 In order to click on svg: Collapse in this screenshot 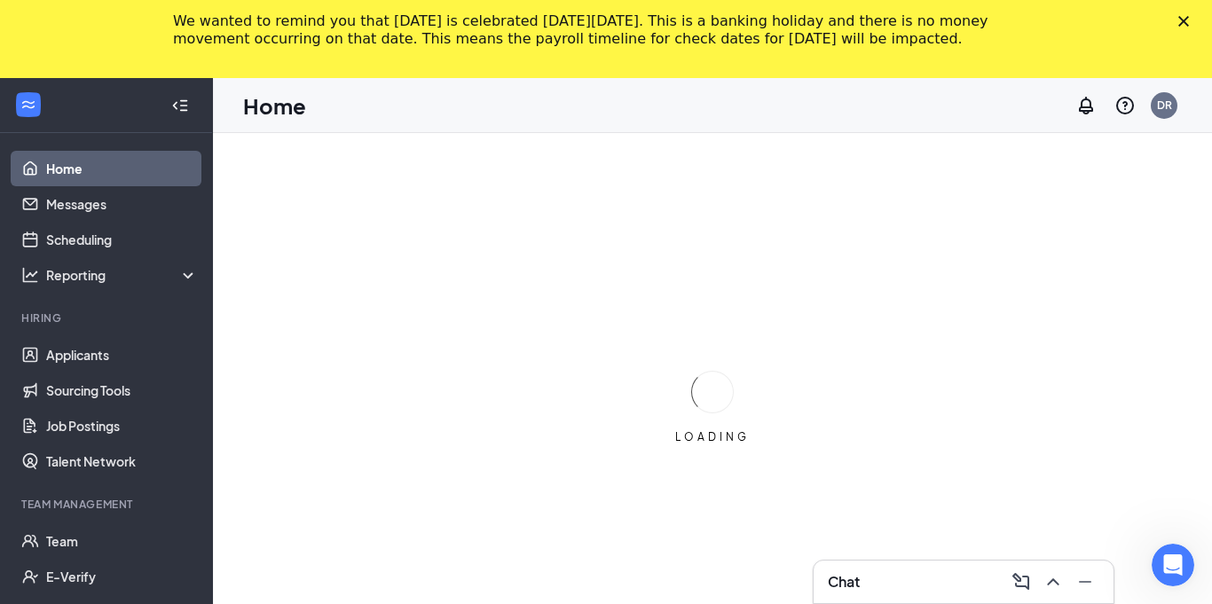, I will do `click(180, 106)`.